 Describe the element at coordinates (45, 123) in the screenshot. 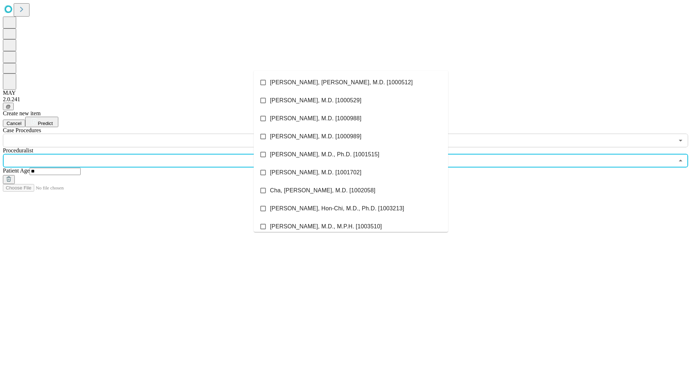

I see `span: Predict` at that location.